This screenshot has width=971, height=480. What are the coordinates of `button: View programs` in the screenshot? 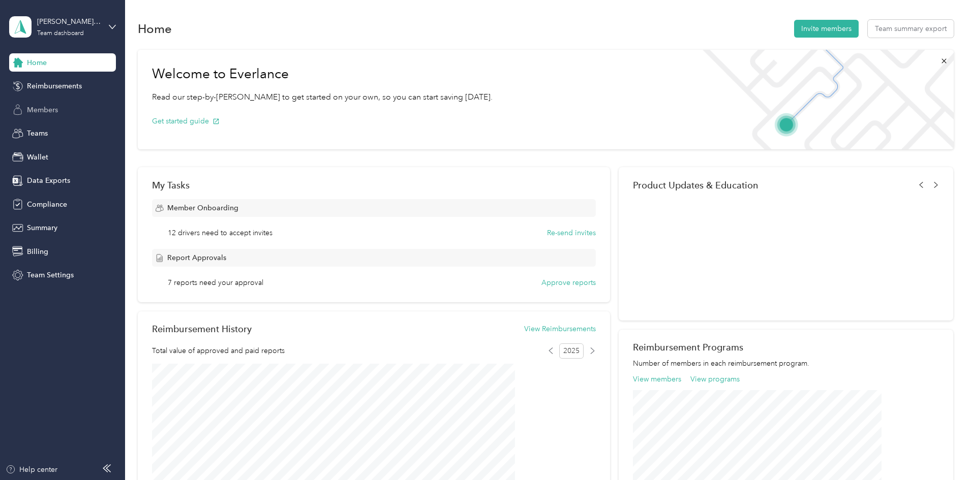 It's located at (715, 379).